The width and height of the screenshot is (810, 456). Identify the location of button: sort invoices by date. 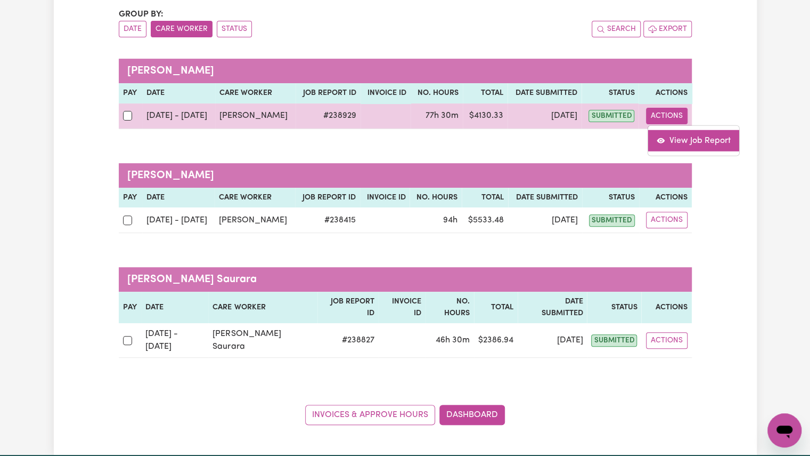
(133, 29).